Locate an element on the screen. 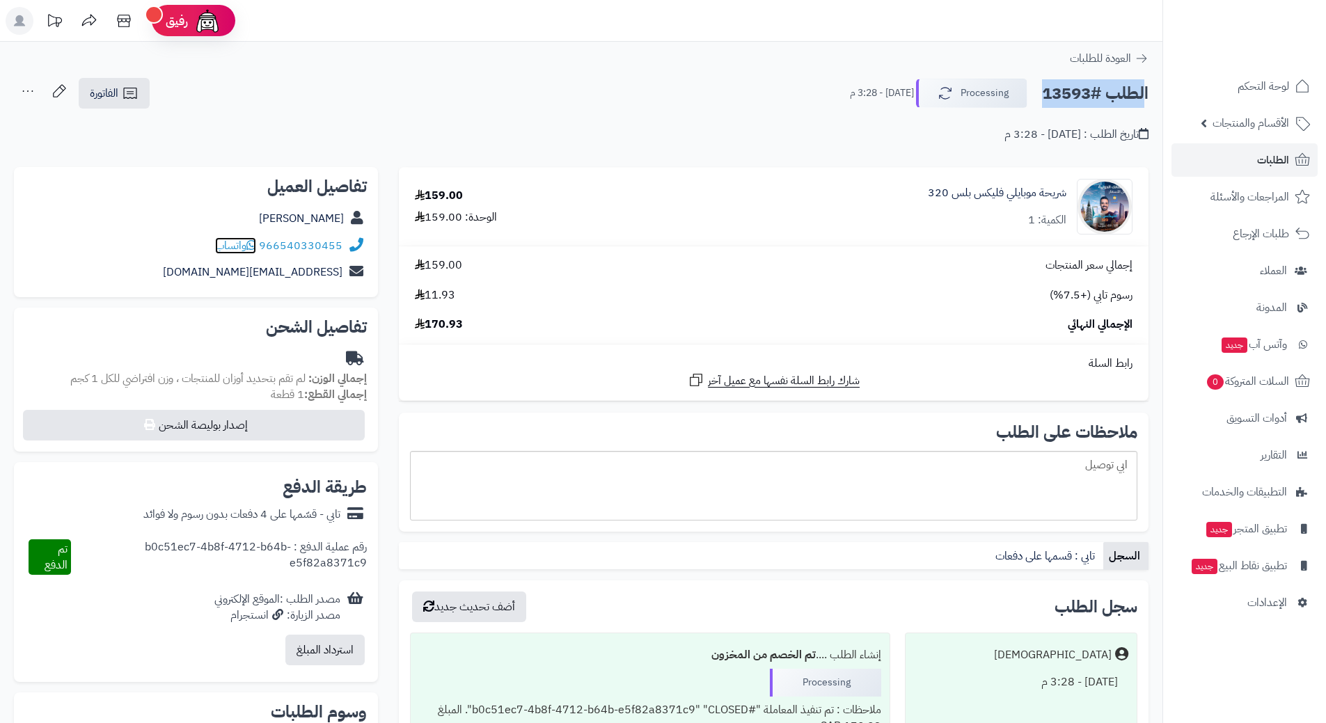 The image size is (1326, 723). h2: وسوم الطلبات is located at coordinates (196, 712).